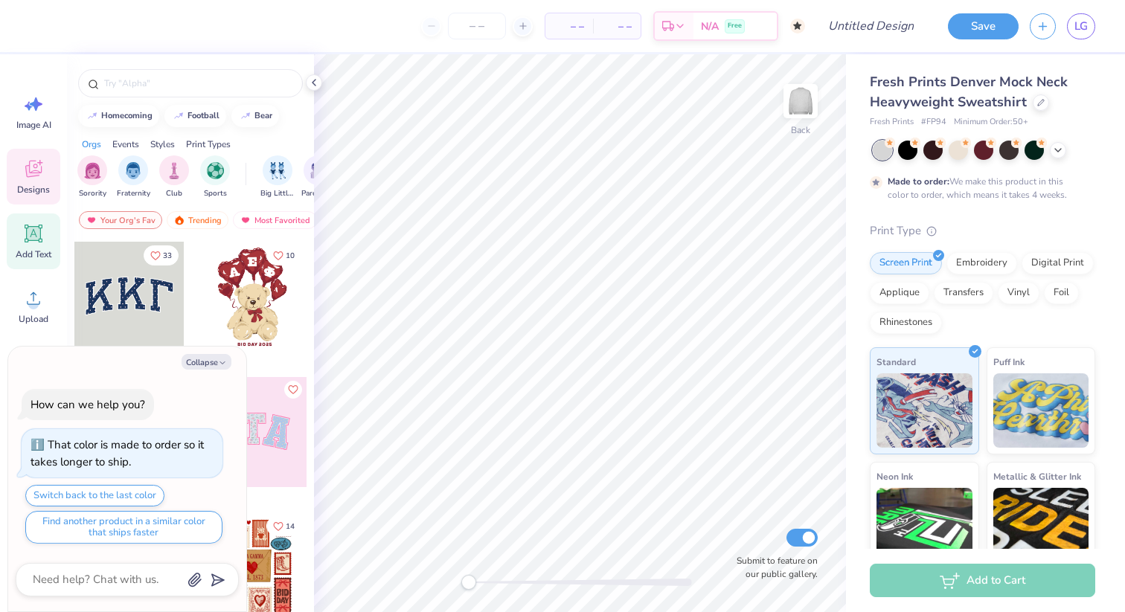  I want to click on button: homecoming, so click(118, 116).